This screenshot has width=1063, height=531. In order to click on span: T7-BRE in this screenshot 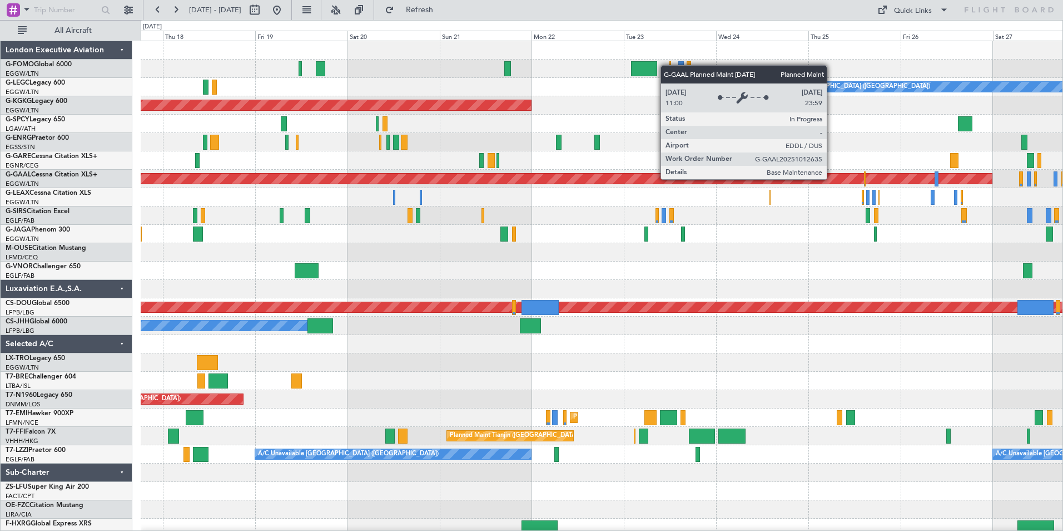, I will do `click(17, 376)`.